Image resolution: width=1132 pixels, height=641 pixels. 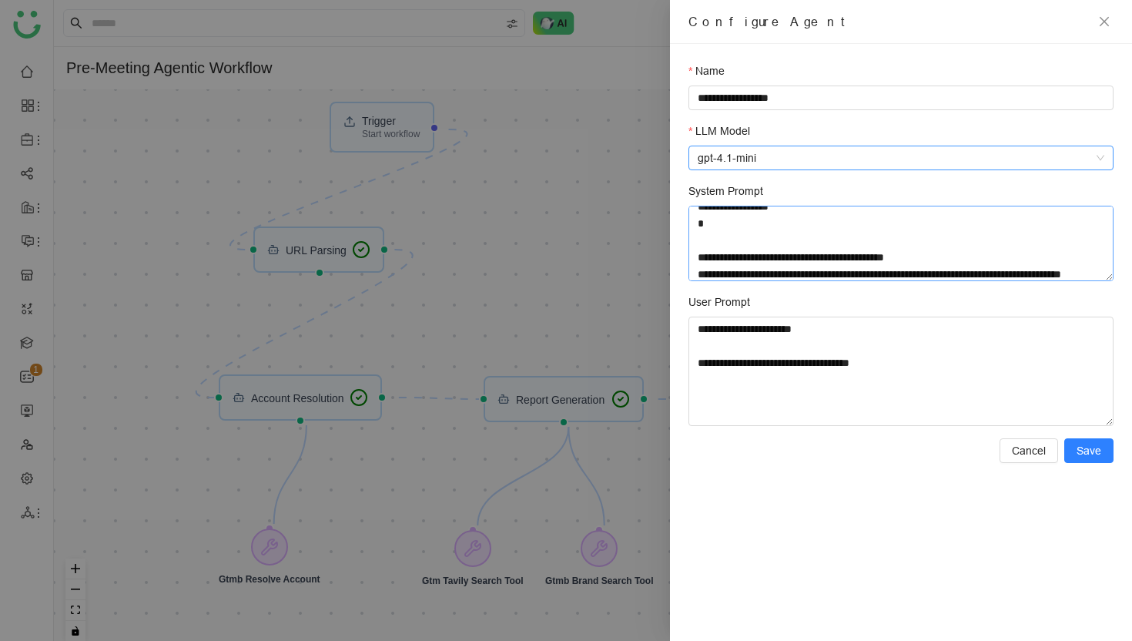 What do you see at coordinates (1089, 450) in the screenshot?
I see `span: Save` at bounding box center [1089, 450].